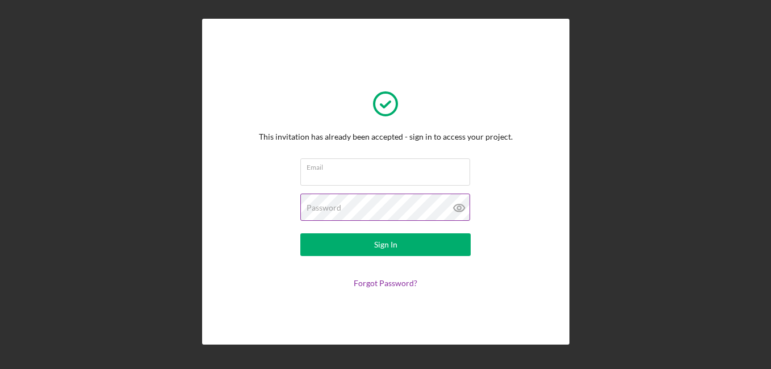 The width and height of the screenshot is (771, 369). Describe the element at coordinates (389, 165) in the screenshot. I see `label: Email` at that location.